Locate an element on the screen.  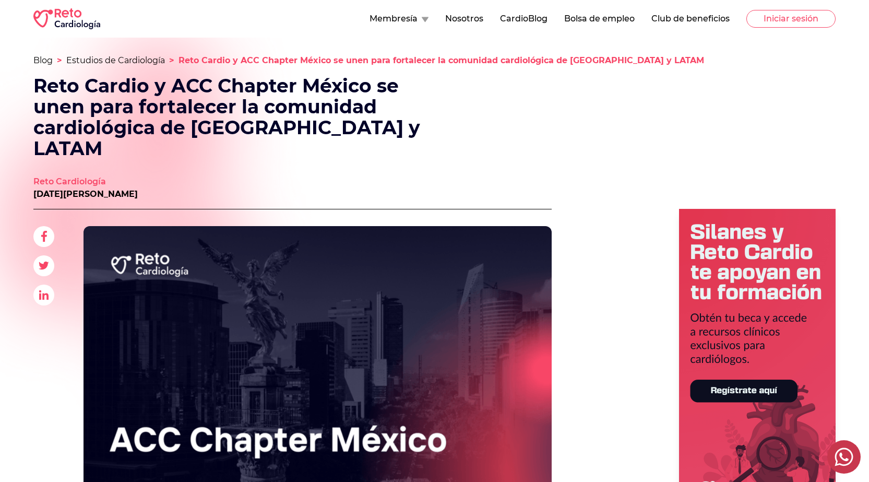
a: Estudios de Cardiología is located at coordinates (115, 60).